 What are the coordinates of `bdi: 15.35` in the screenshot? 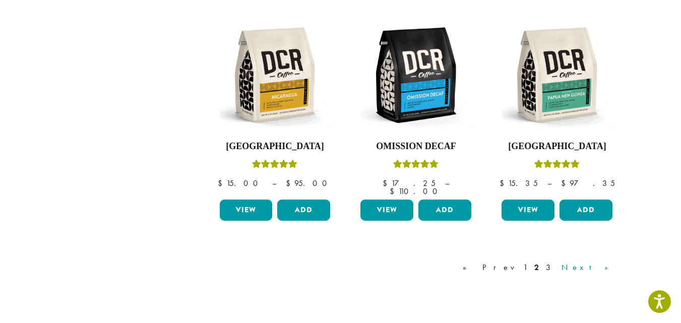 It's located at (519, 183).